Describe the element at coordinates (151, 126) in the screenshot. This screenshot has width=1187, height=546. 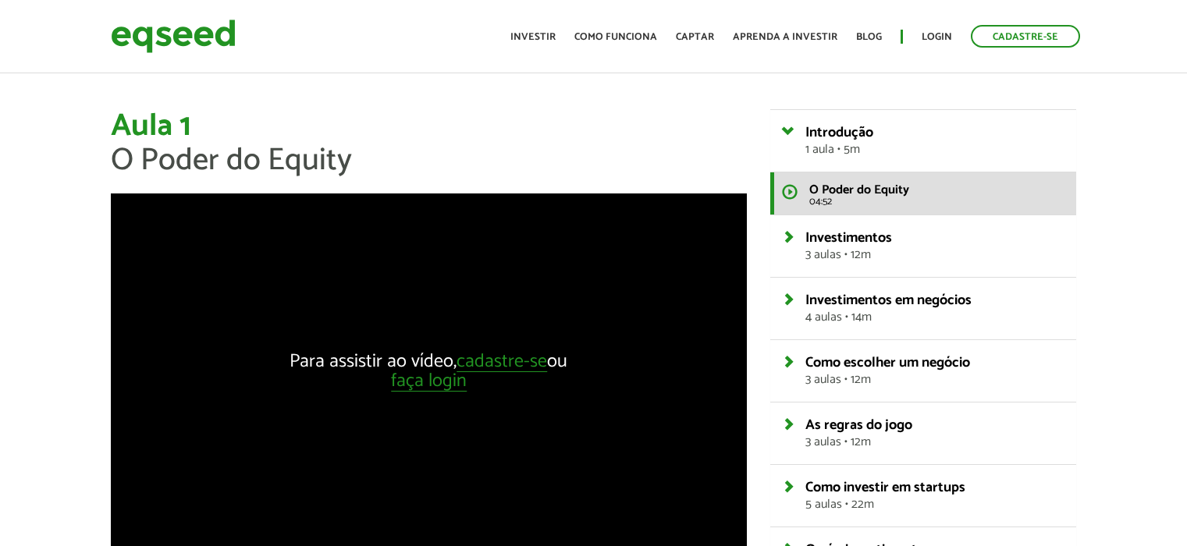
I see `span: Aula 1` at that location.